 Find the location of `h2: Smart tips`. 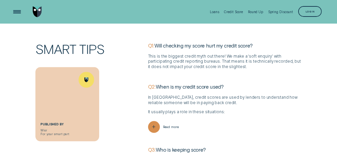

h2: Smart tips is located at coordinates (90, 55).